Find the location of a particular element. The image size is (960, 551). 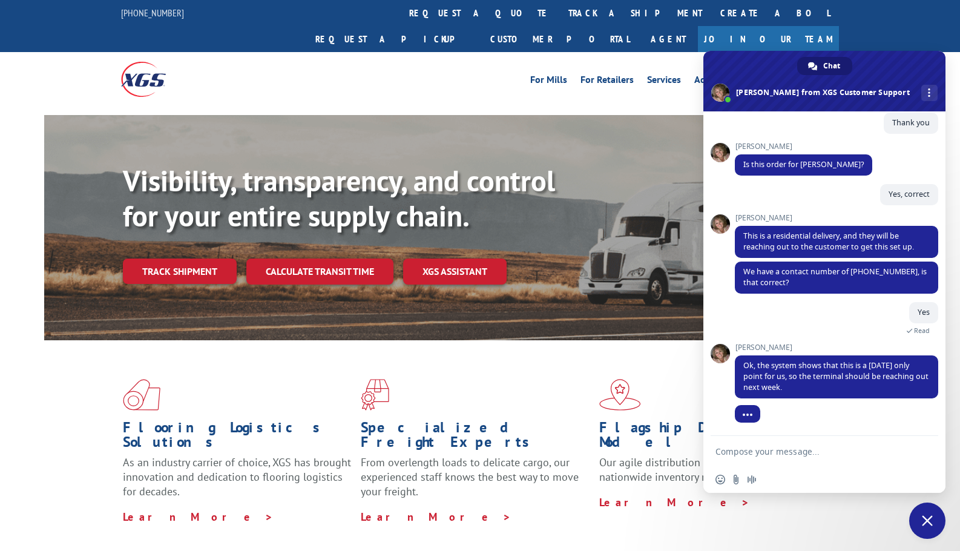

a: Services is located at coordinates (664, 82).